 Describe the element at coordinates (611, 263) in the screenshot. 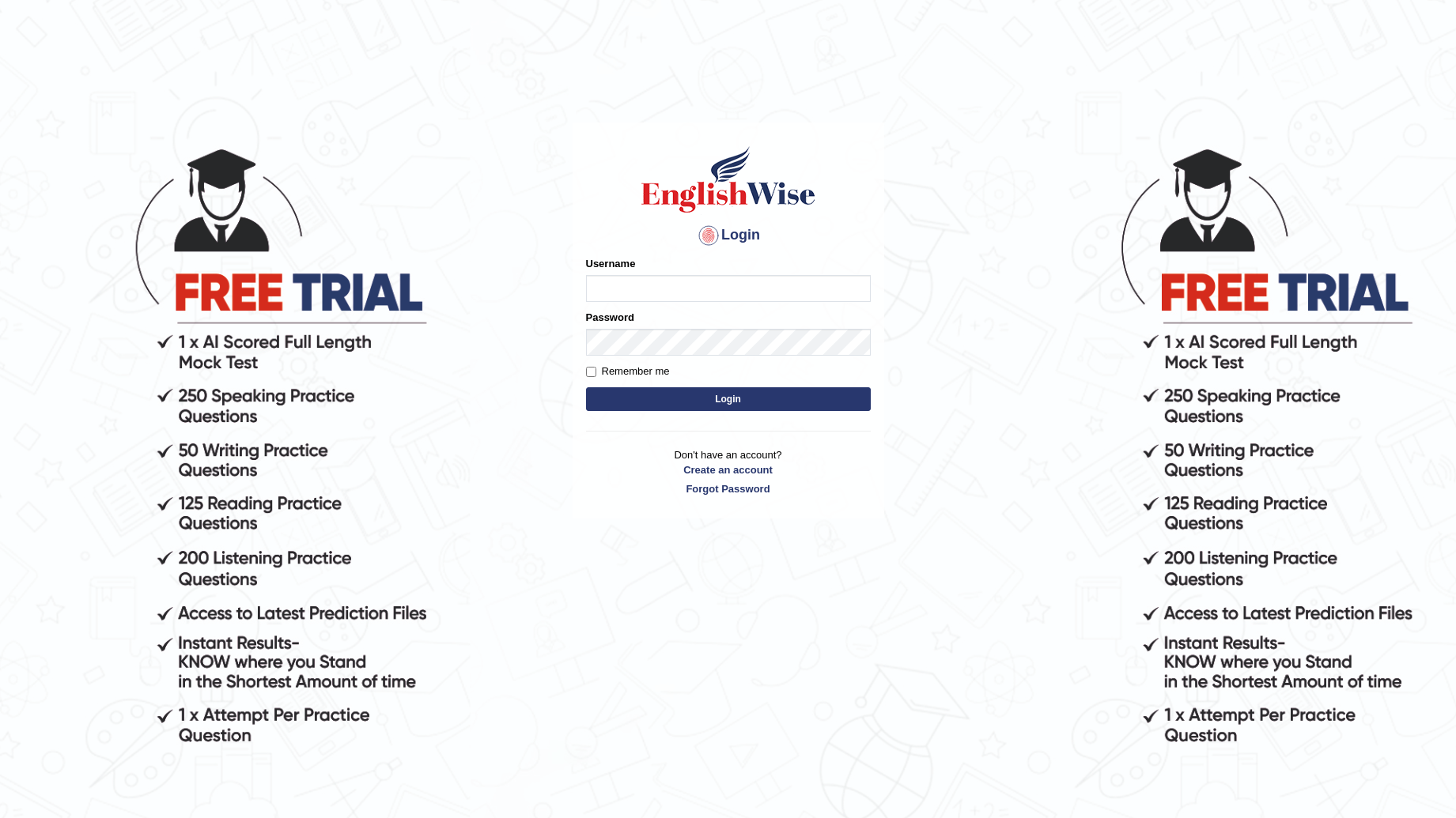

I see `label: Username` at that location.